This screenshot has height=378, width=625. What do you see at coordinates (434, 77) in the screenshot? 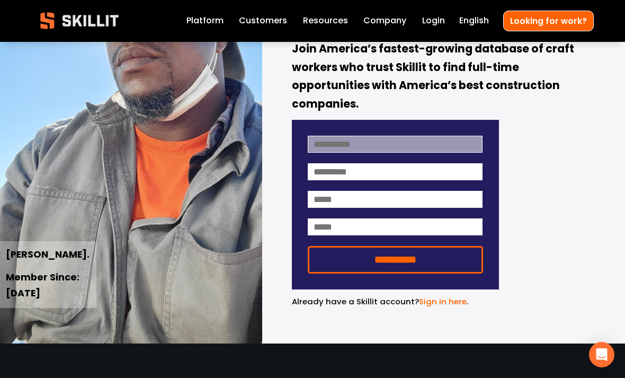
I see `strong: Join America’s fastest-growing database of craft workers who trust Skillit to find full-time oppo...` at bounding box center [434, 77].